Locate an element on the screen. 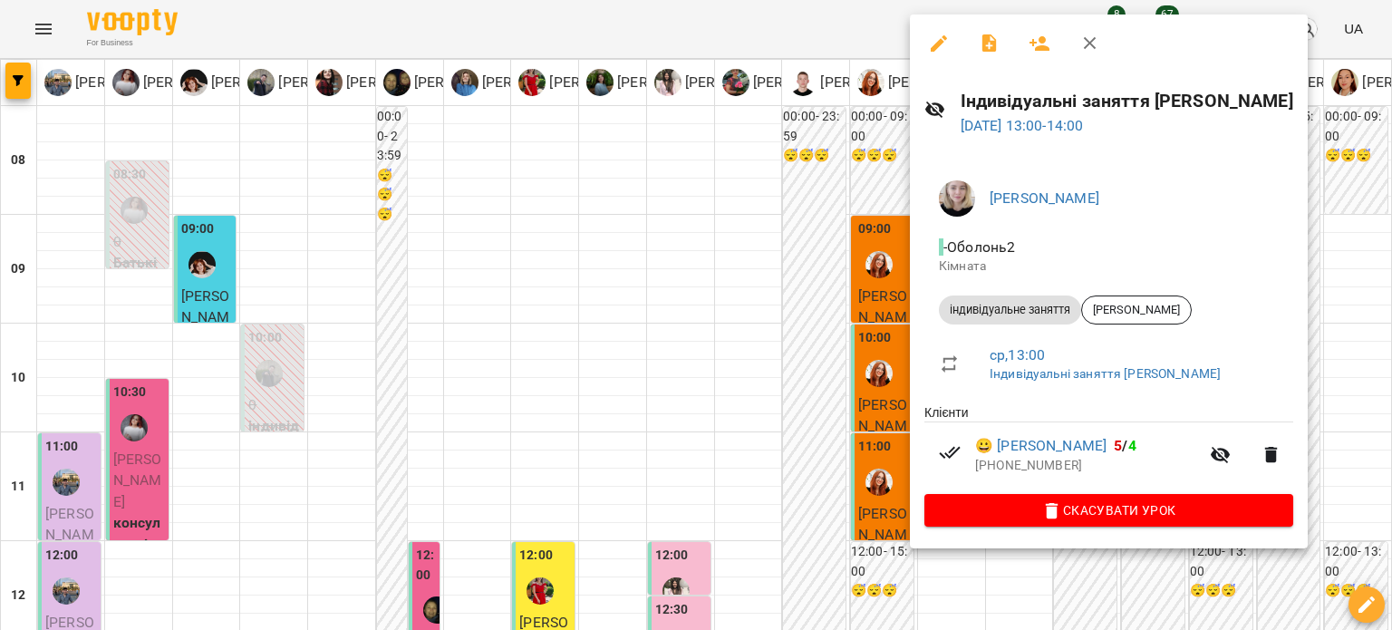 Image resolution: width=1392 pixels, height=630 pixels. span: індивідуальне заняття is located at coordinates (1010, 310).